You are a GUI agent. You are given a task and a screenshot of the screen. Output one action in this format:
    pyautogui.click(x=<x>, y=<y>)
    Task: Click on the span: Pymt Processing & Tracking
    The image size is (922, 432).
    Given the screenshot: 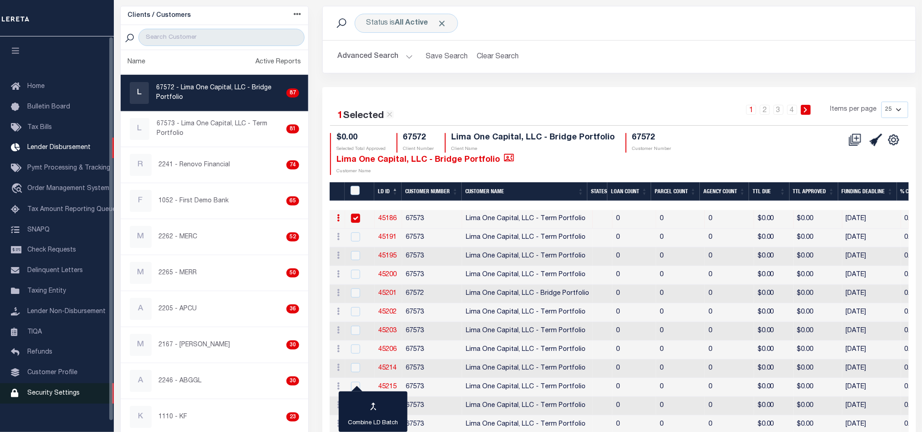 What is the action you would take?
    pyautogui.click(x=69, y=168)
    